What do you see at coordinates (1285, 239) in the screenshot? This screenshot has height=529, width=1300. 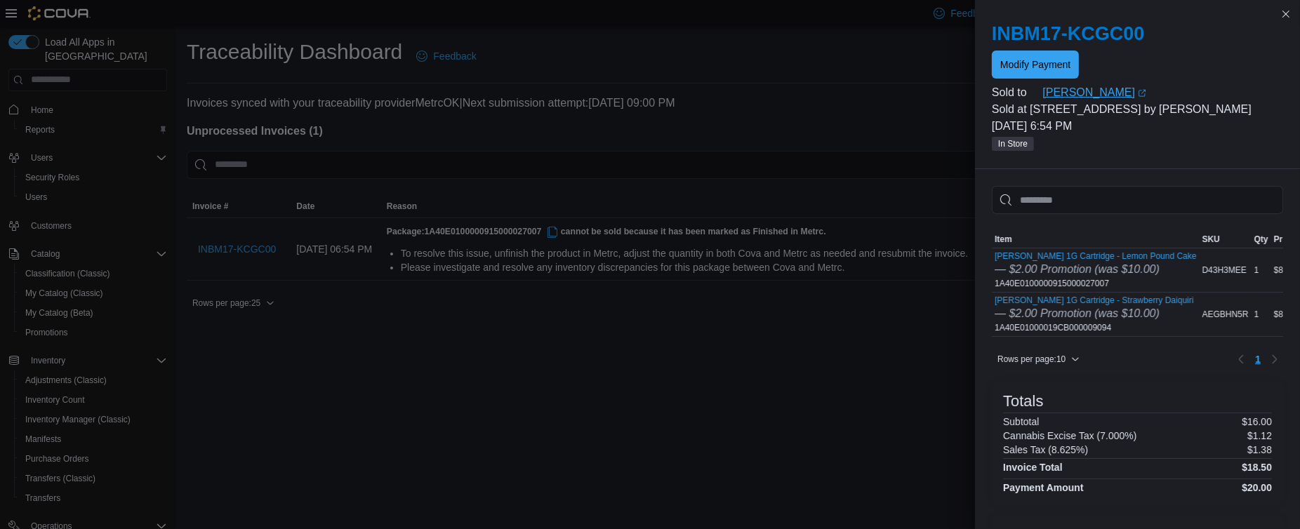 I see `button: Price` at bounding box center [1285, 239].